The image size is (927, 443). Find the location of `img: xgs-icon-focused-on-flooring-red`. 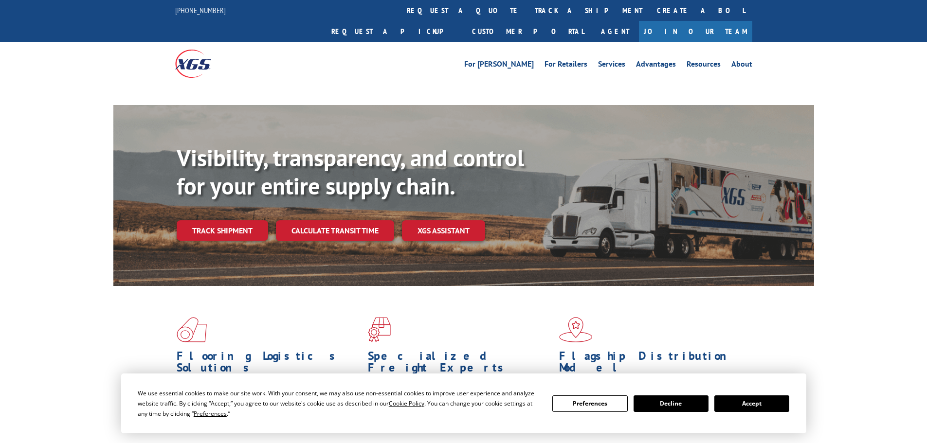

img: xgs-icon-focused-on-flooring-red is located at coordinates (379, 330).